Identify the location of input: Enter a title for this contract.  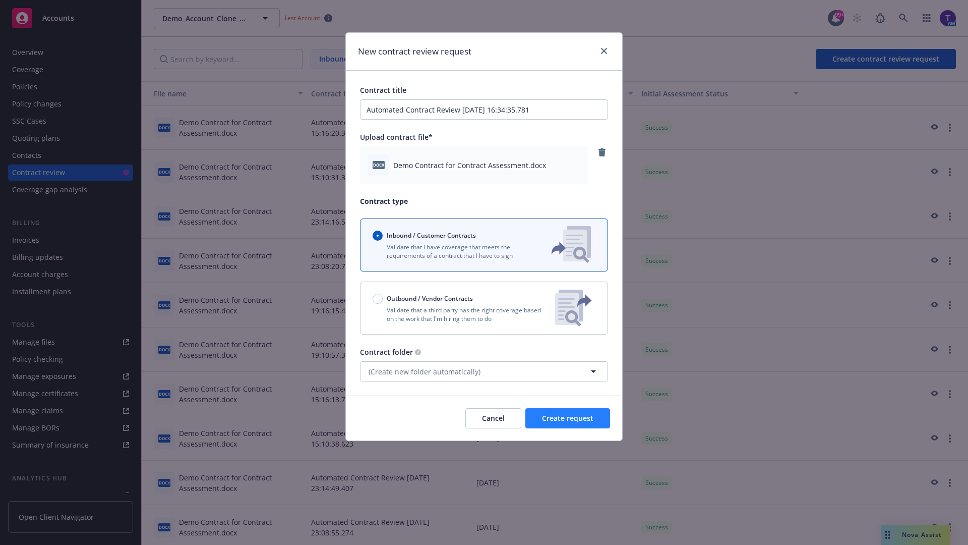
(484, 109).